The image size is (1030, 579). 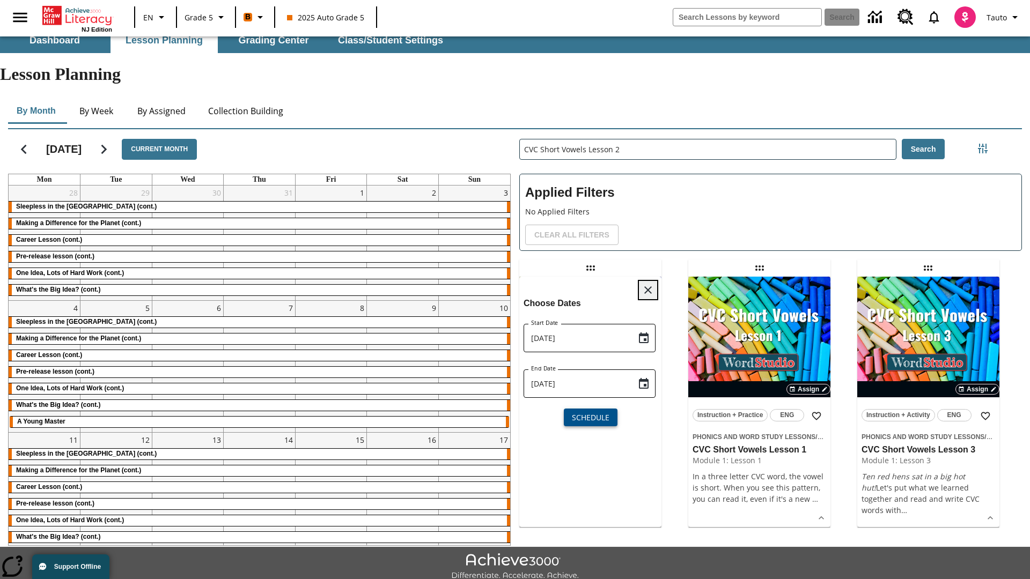 What do you see at coordinates (331, 180) in the screenshot?
I see `a: Friday` at bounding box center [331, 180].